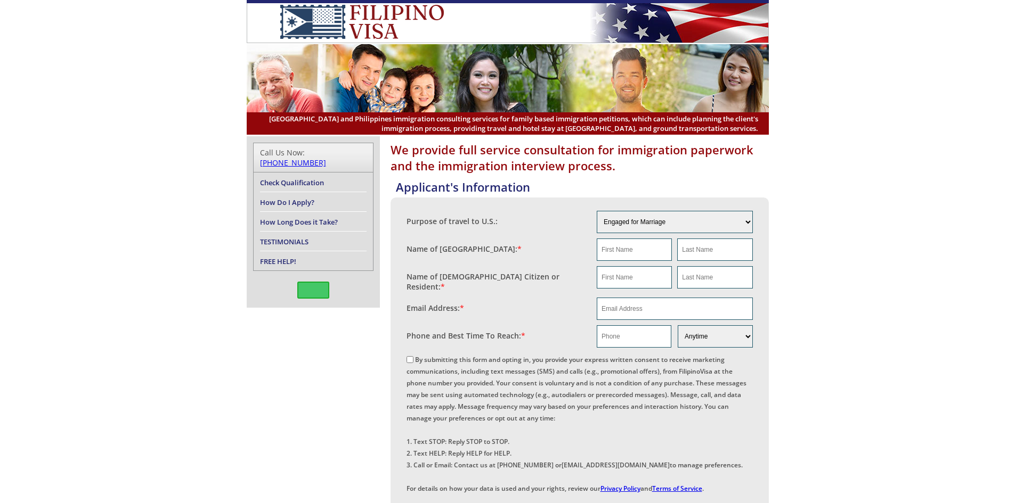  Describe the element at coordinates (278, 262) in the screenshot. I see `a: FREE HELP!` at that location.